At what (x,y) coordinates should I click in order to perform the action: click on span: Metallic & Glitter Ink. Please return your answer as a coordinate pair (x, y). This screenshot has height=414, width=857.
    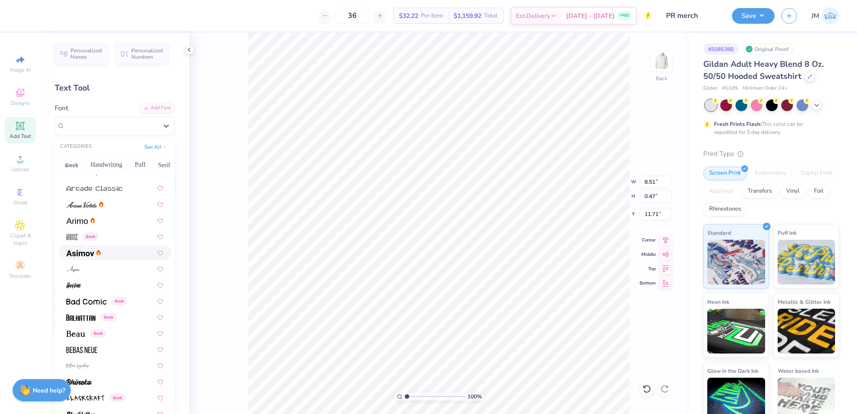
    Looking at the image, I should click on (804, 302).